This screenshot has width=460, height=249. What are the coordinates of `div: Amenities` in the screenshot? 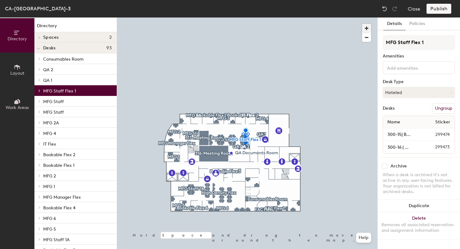 It's located at (418, 56).